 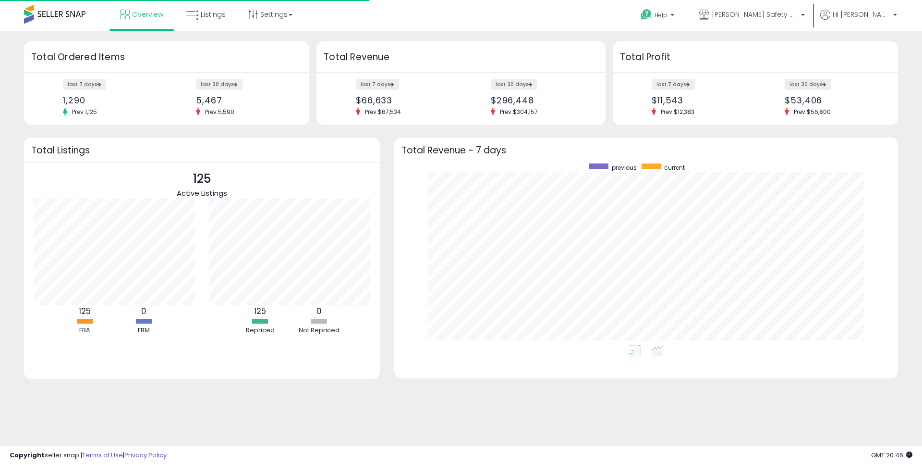 I want to click on span: Help, so click(x=661, y=15).